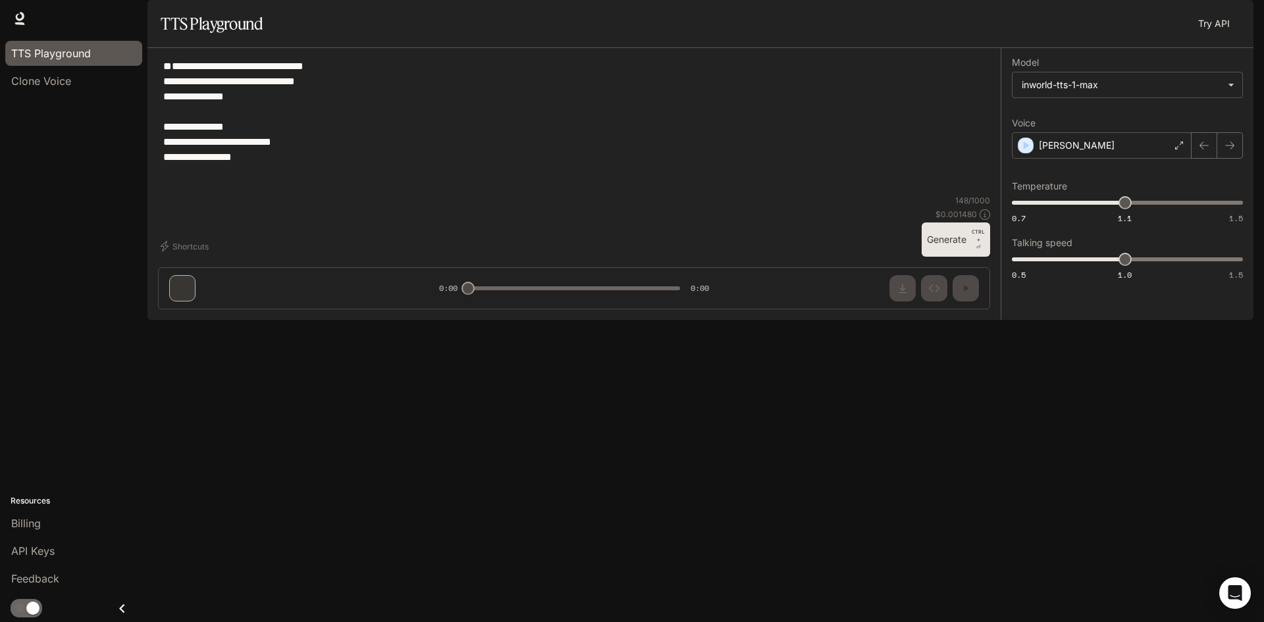 This screenshot has width=1264, height=622. What do you see at coordinates (1125, 218) in the screenshot?
I see `span: 1.1` at bounding box center [1125, 218].